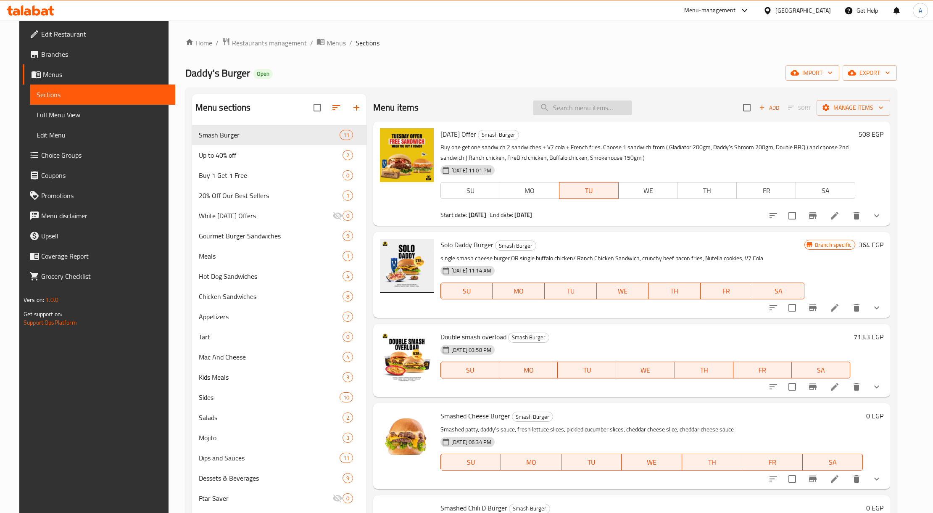 The height and width of the screenshot is (513, 933). Describe the element at coordinates (279, 377) in the screenshot. I see `div: Kids Meals3` at that location.